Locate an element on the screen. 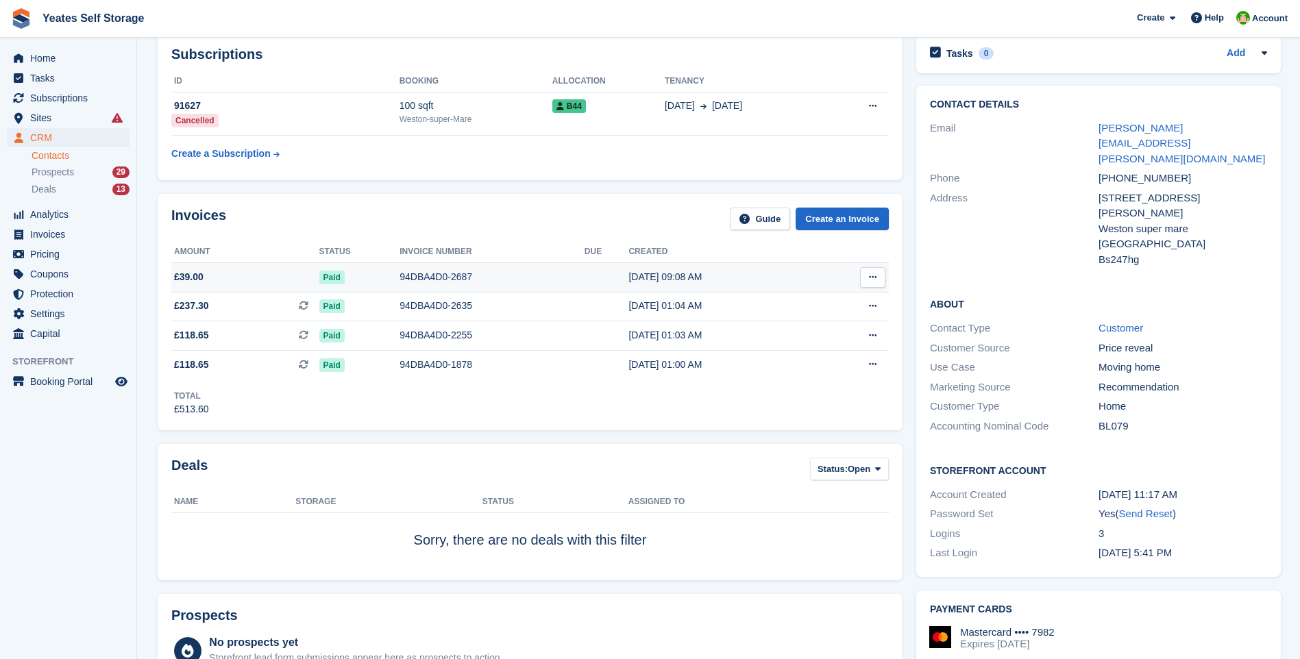 The image size is (1300, 659). h2: Subscriptions is located at coordinates (530, 54).